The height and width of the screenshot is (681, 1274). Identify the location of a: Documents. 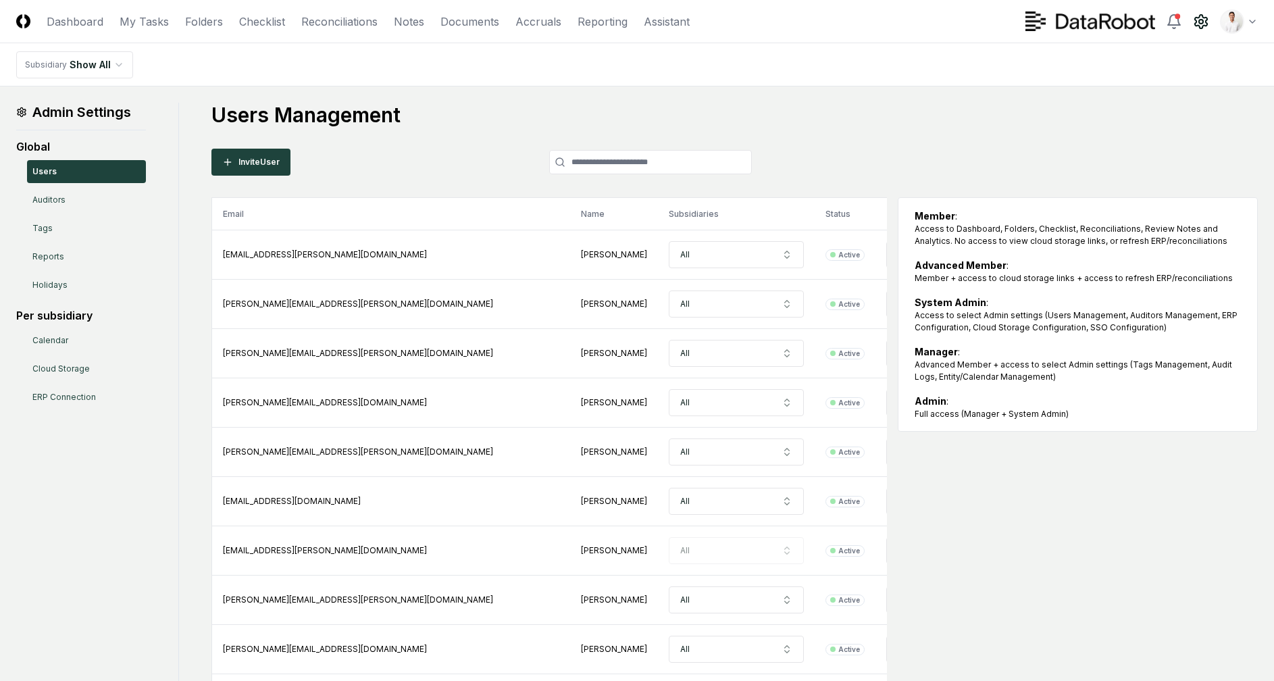
(470, 22).